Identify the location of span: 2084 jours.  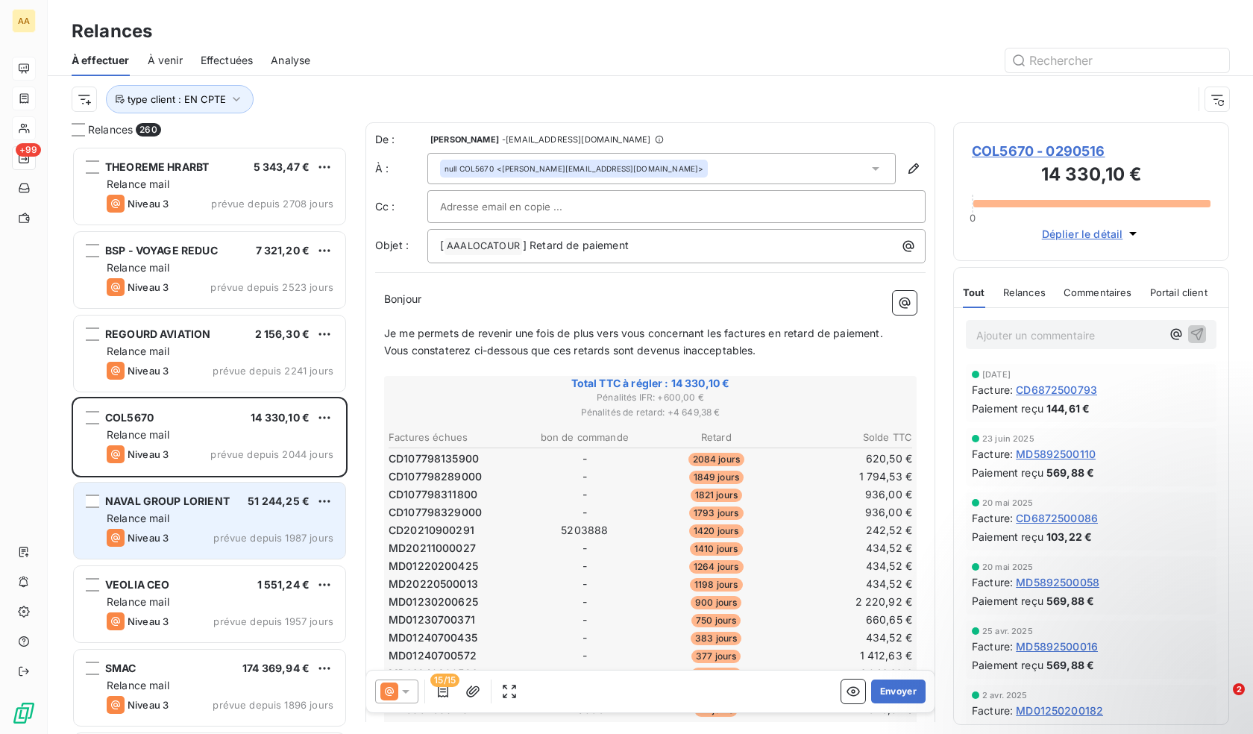
(717, 460).